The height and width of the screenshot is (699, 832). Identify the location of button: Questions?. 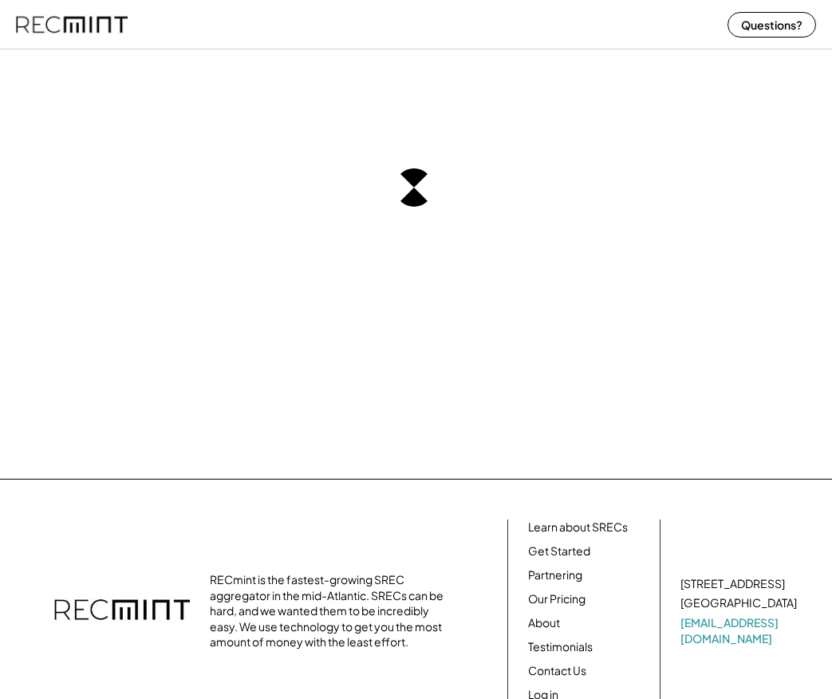
(771, 25).